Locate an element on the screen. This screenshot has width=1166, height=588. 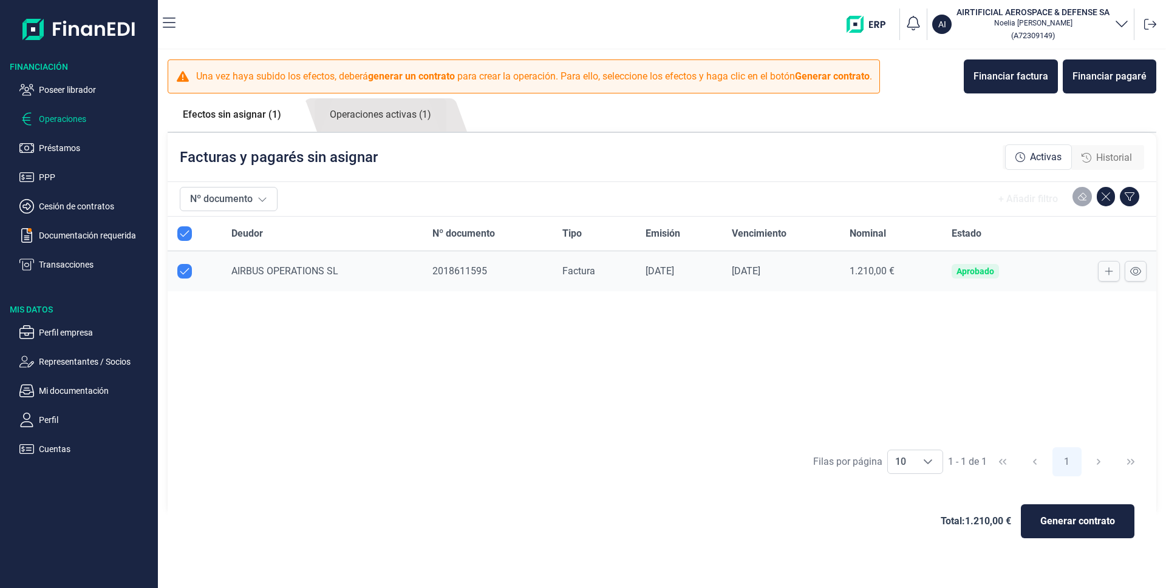
button: Page 1 is located at coordinates (1067, 462).